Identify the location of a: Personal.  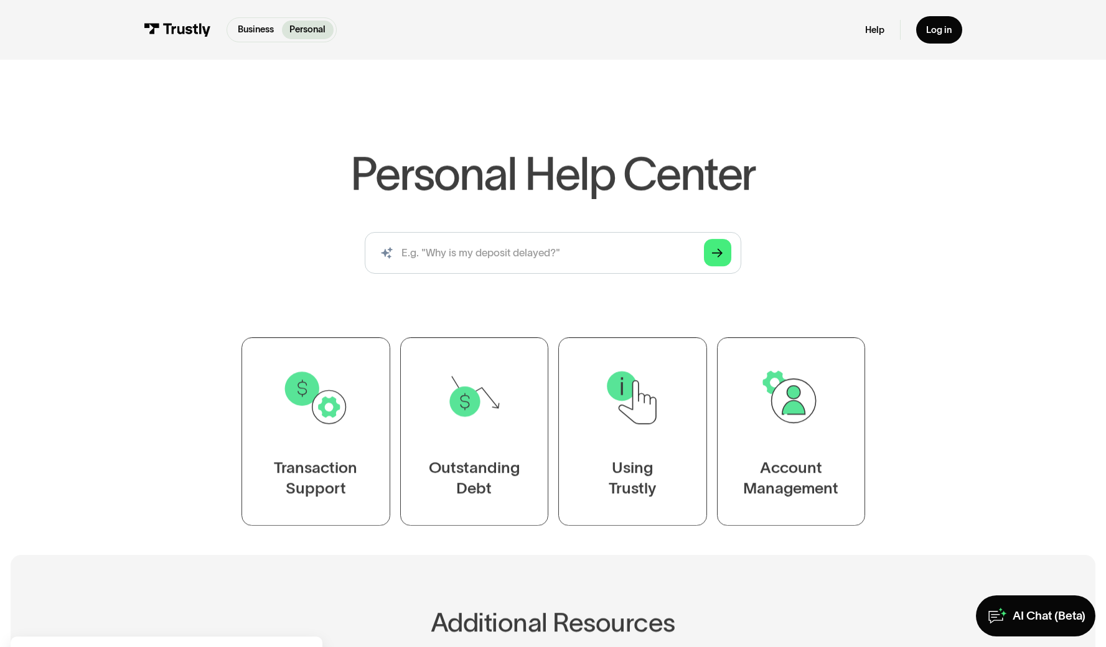
(307, 30).